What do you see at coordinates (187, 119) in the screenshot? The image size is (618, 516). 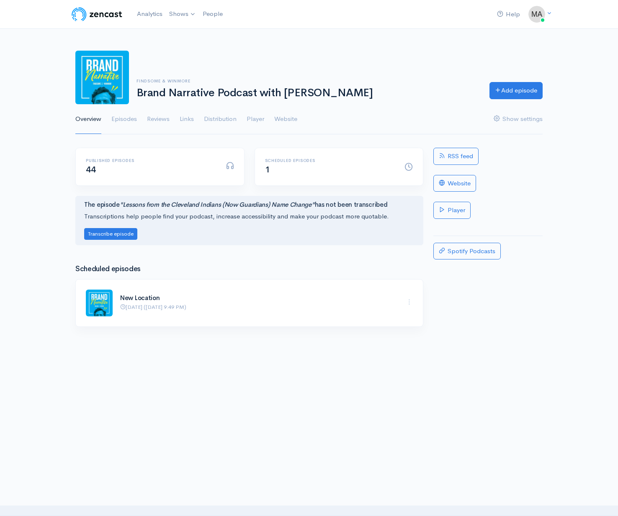 I see `a: Links` at bounding box center [187, 119].